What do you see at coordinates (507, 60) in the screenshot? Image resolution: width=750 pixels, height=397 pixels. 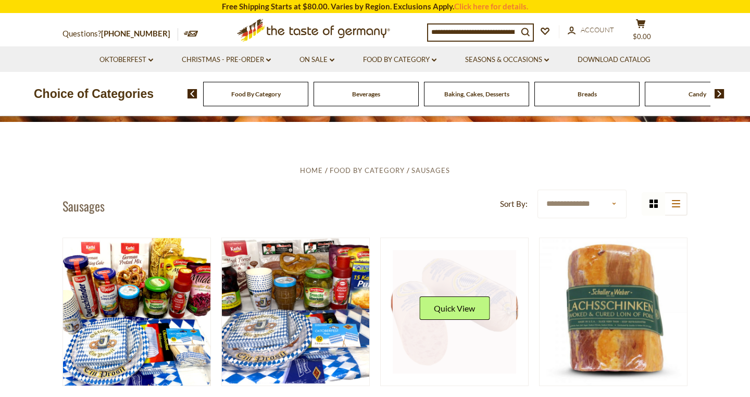 I see `a: Seasons & Occasions` at bounding box center [507, 60].